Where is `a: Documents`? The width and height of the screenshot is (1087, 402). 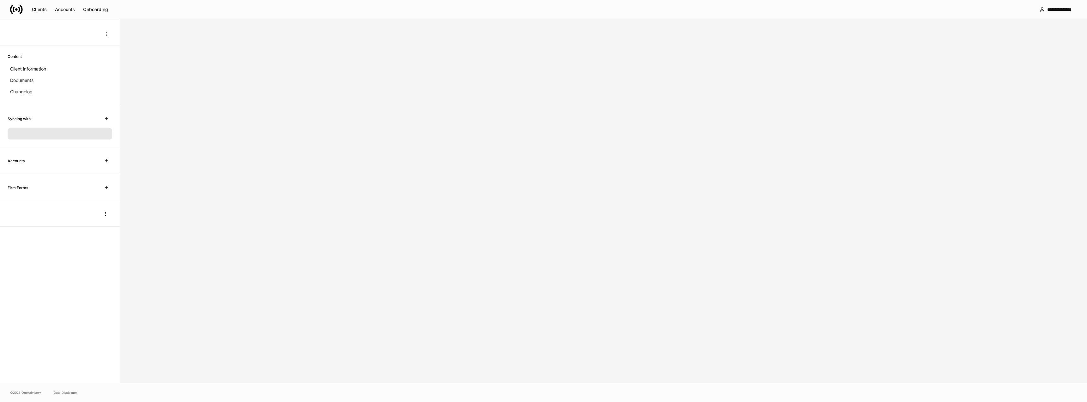 a: Documents is located at coordinates (60, 80).